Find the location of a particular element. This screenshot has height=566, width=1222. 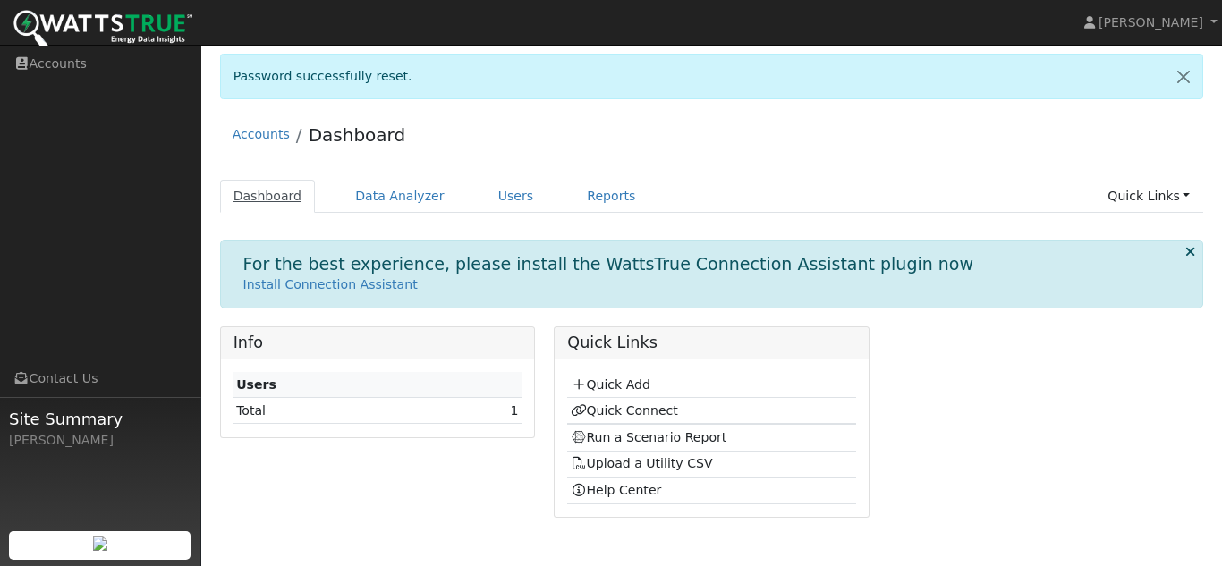

a: Accounts is located at coordinates (261, 134).